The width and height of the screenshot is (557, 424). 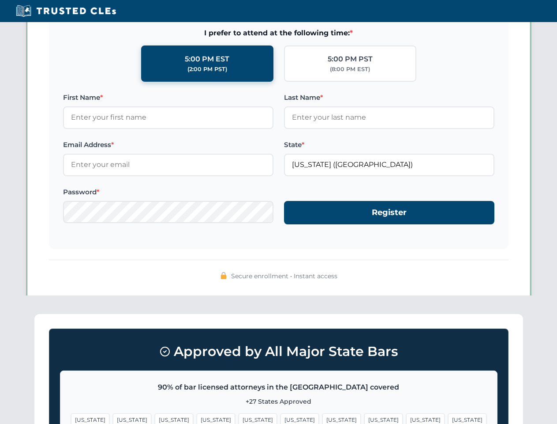 What do you see at coordinates (207, 59) in the screenshot?
I see `div: 5:00 PM EST` at bounding box center [207, 59].